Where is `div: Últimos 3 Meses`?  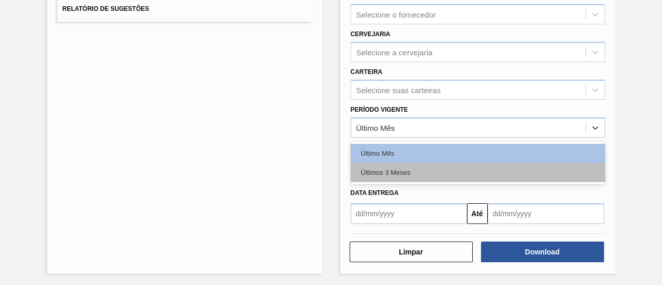 div: Últimos 3 Meses is located at coordinates (478, 172).